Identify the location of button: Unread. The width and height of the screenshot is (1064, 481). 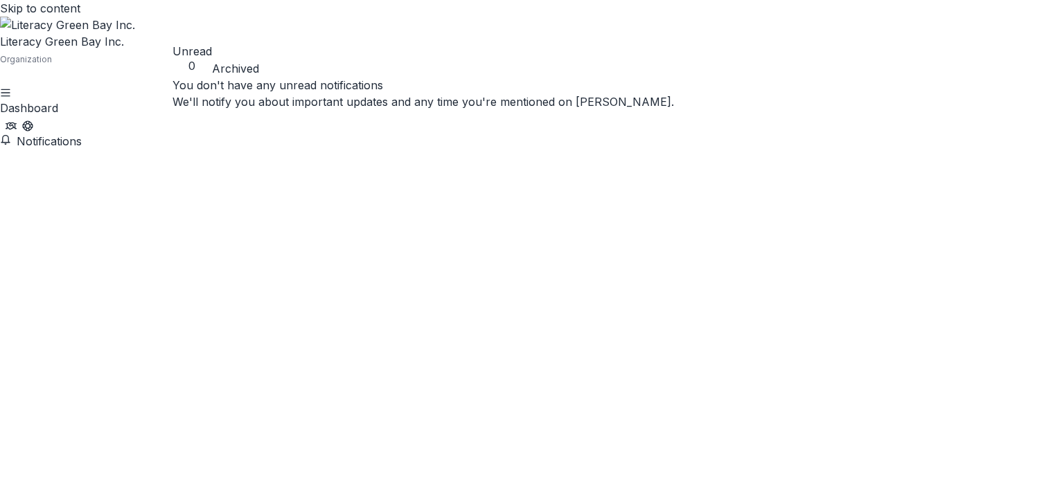
(192, 57).